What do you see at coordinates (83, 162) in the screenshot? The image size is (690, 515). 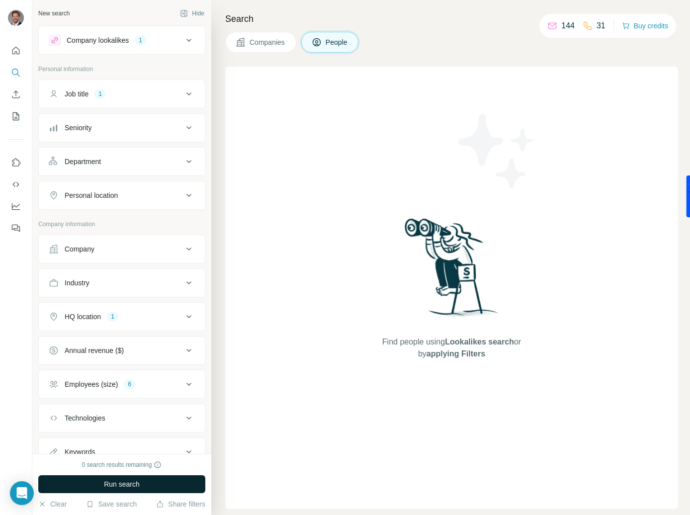 I see `div: Department` at bounding box center [83, 162].